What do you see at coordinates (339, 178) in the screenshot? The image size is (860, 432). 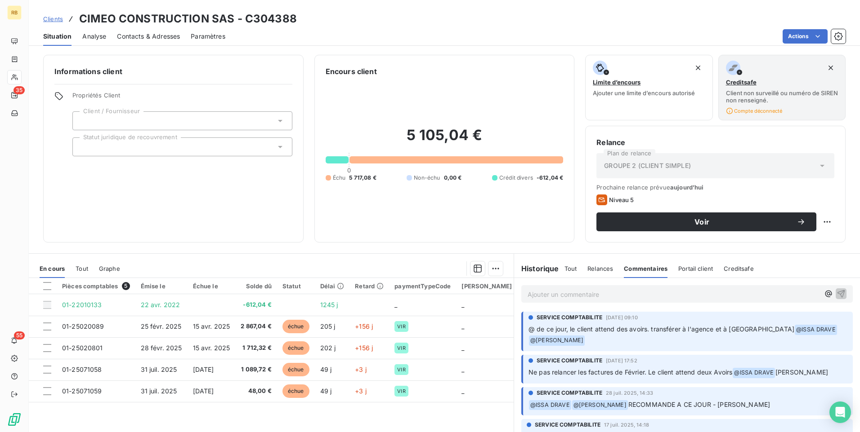 I see `span: Échu` at bounding box center [339, 178].